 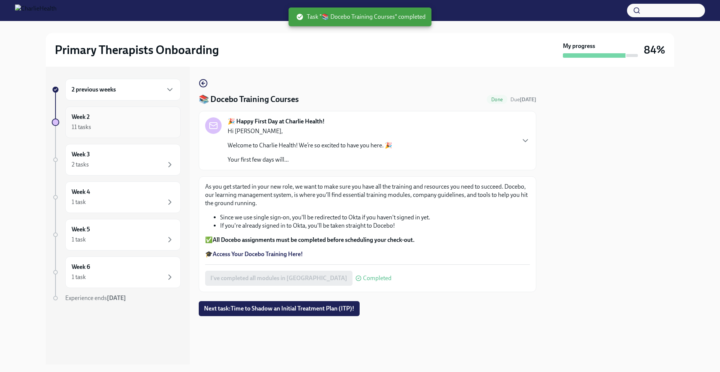 I want to click on div: 2 tasks, so click(x=80, y=165).